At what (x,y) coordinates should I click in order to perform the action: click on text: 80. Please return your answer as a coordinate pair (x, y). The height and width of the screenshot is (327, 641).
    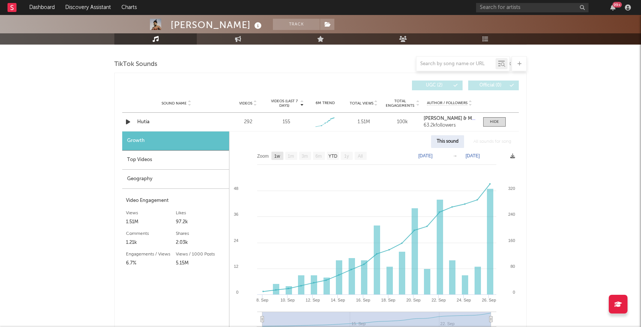
    Looking at the image, I should click on (512, 266).